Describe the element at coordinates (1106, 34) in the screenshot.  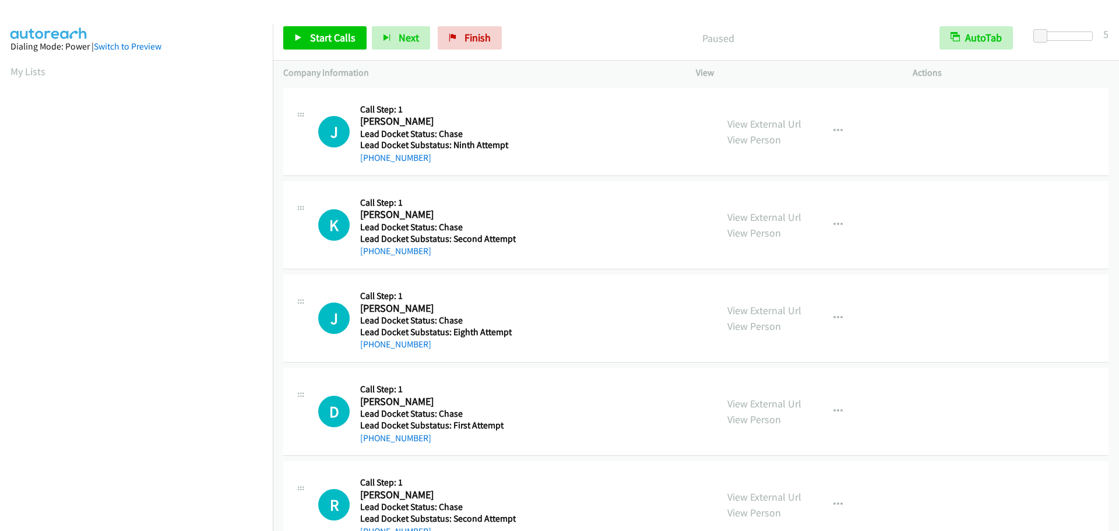
I see `div: 5` at that location.